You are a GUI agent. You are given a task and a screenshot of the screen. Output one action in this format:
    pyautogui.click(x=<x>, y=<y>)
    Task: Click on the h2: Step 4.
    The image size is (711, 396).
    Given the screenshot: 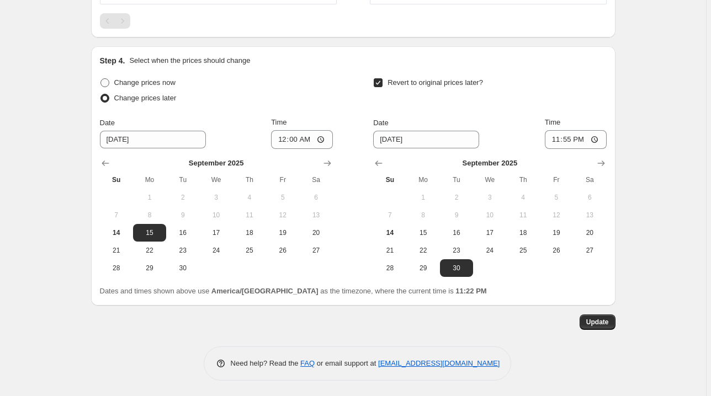 What is the action you would take?
    pyautogui.click(x=113, y=61)
    